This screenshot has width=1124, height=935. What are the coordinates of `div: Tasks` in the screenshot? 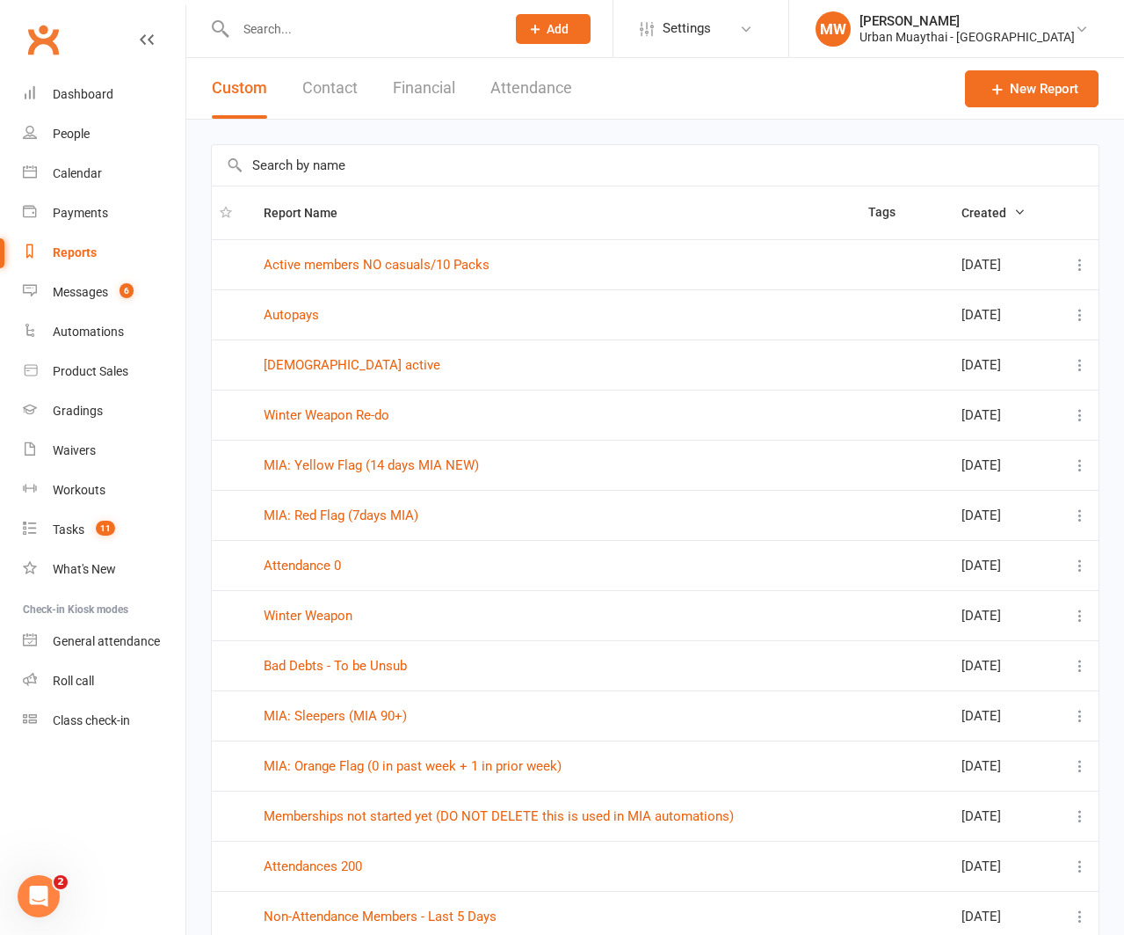 It's located at (69, 529).